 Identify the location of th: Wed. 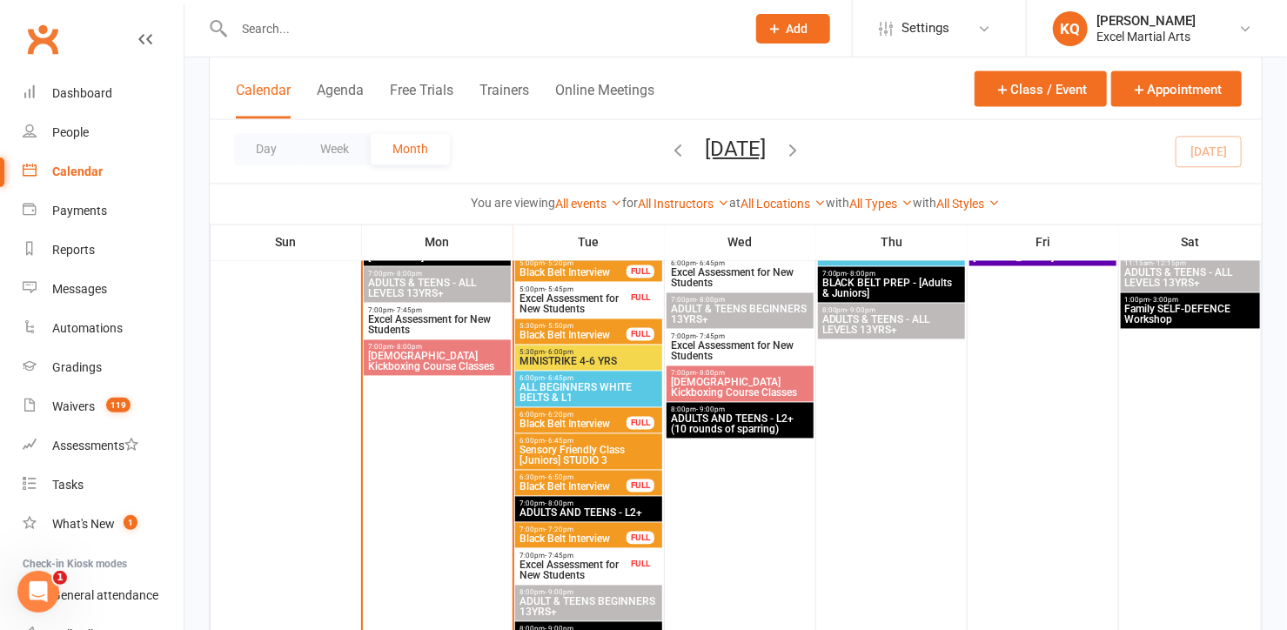
(740, 243).